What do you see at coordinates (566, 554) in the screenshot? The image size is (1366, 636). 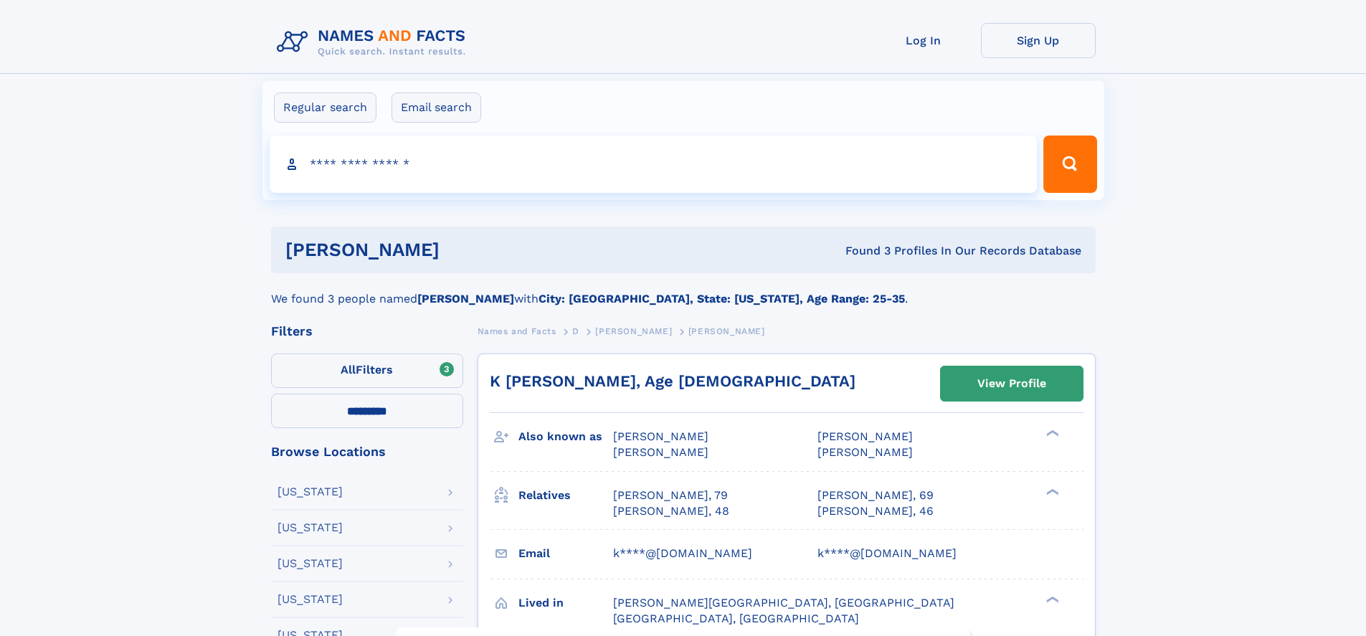 I see `h3: Email` at bounding box center [566, 554].